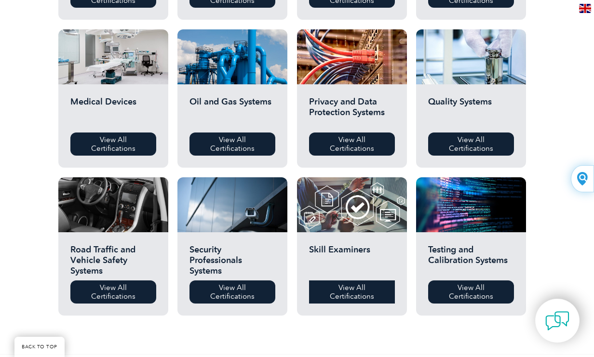 This screenshot has width=594, height=357. I want to click on img: contact-chat.png, so click(557, 321).